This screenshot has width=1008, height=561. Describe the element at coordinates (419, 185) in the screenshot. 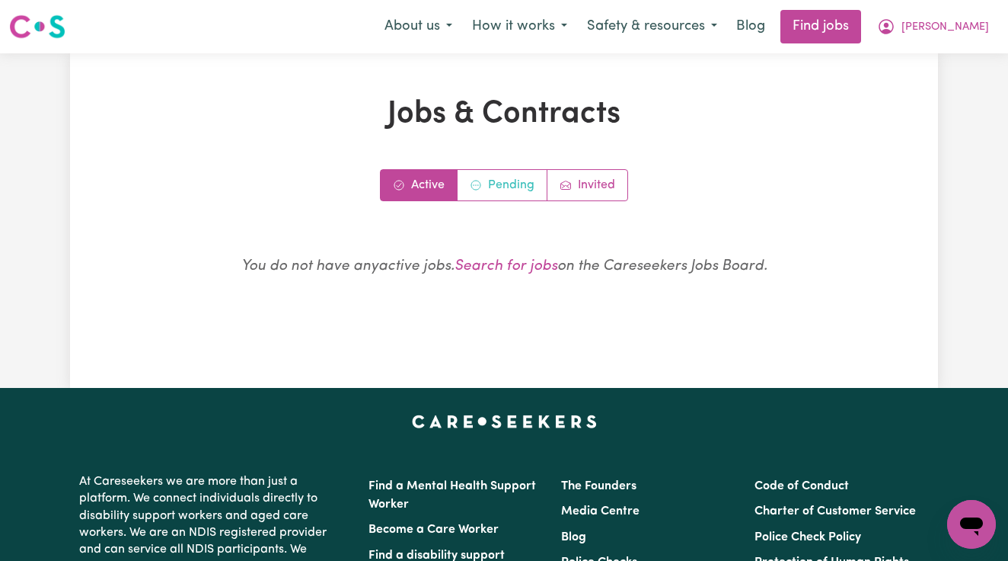

I see `a: Active jobs` at that location.